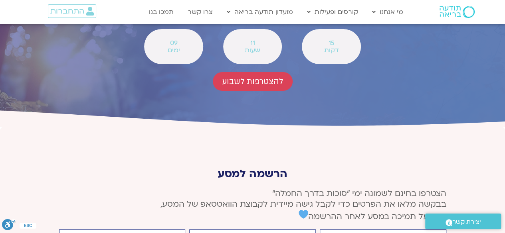 This screenshot has width=505, height=233. Describe the element at coordinates (252, 50) in the screenshot. I see `span: שעות` at that location.